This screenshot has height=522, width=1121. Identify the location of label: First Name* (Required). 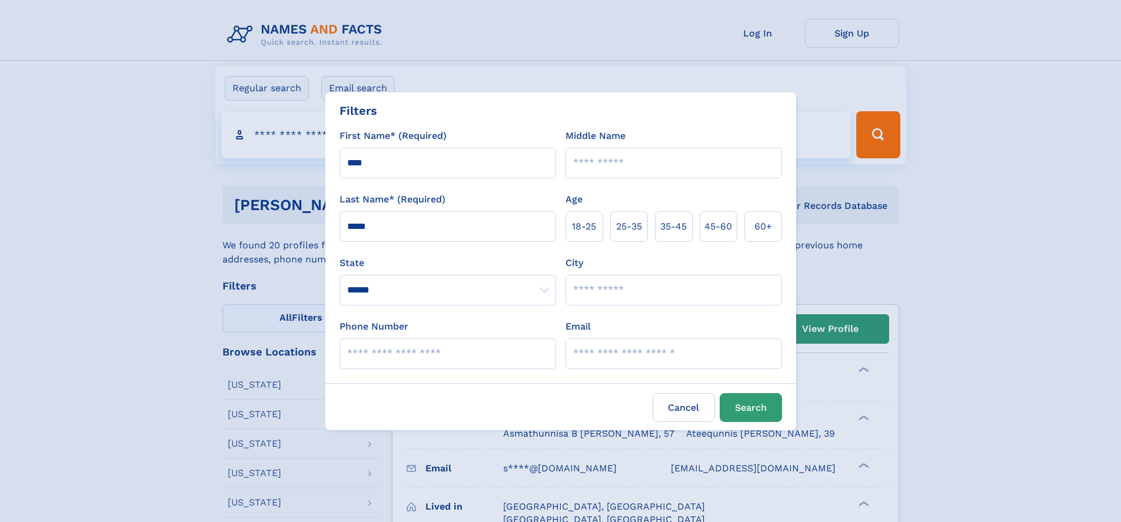
(393, 136).